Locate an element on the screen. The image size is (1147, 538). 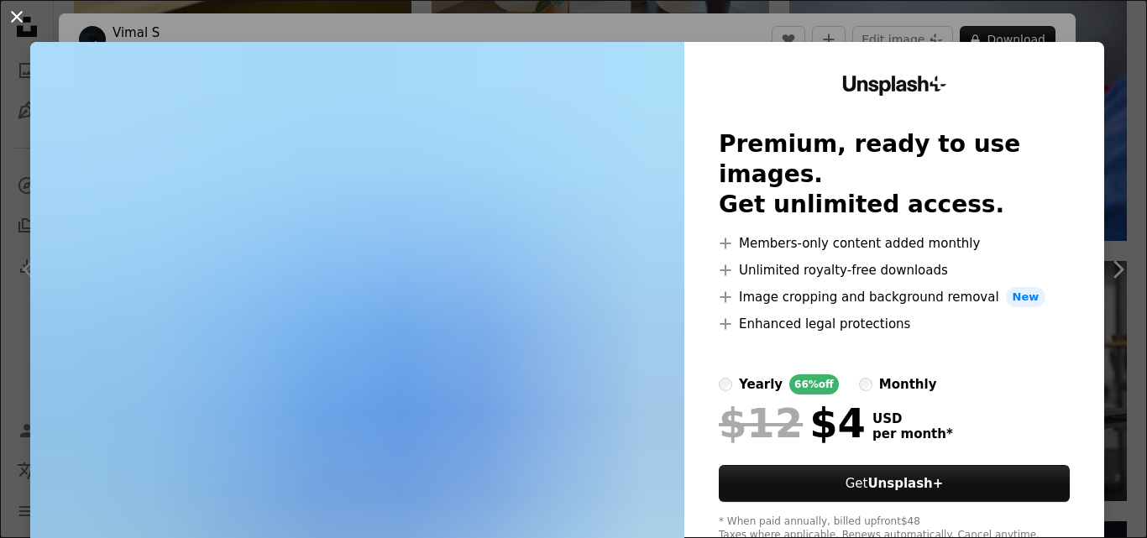
li: Members-only content added monthly is located at coordinates (894, 243).